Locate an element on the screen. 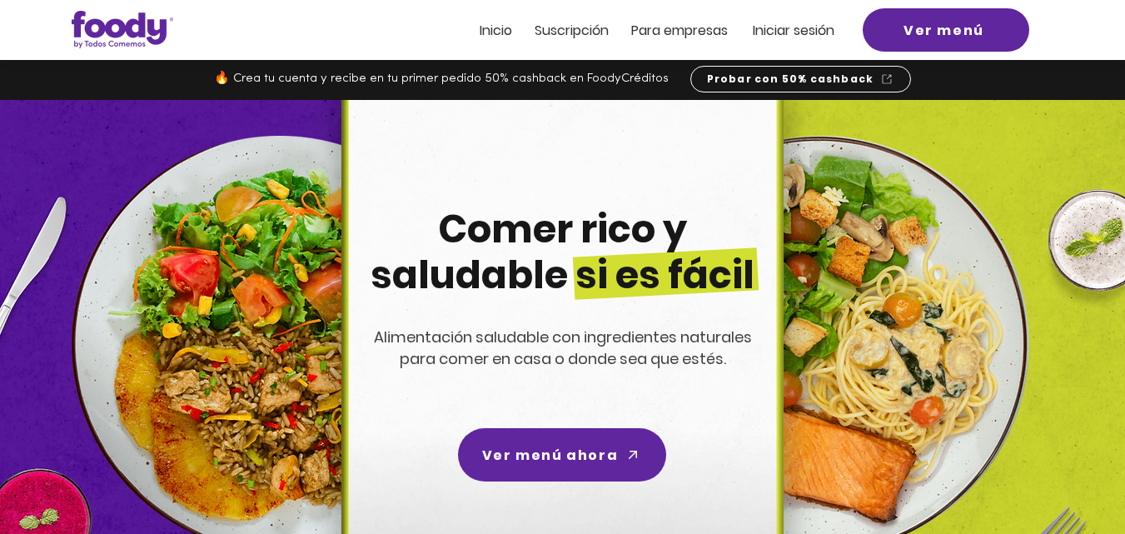 The height and width of the screenshot is (534, 1125). a: Ver menú is located at coordinates (946, 30).